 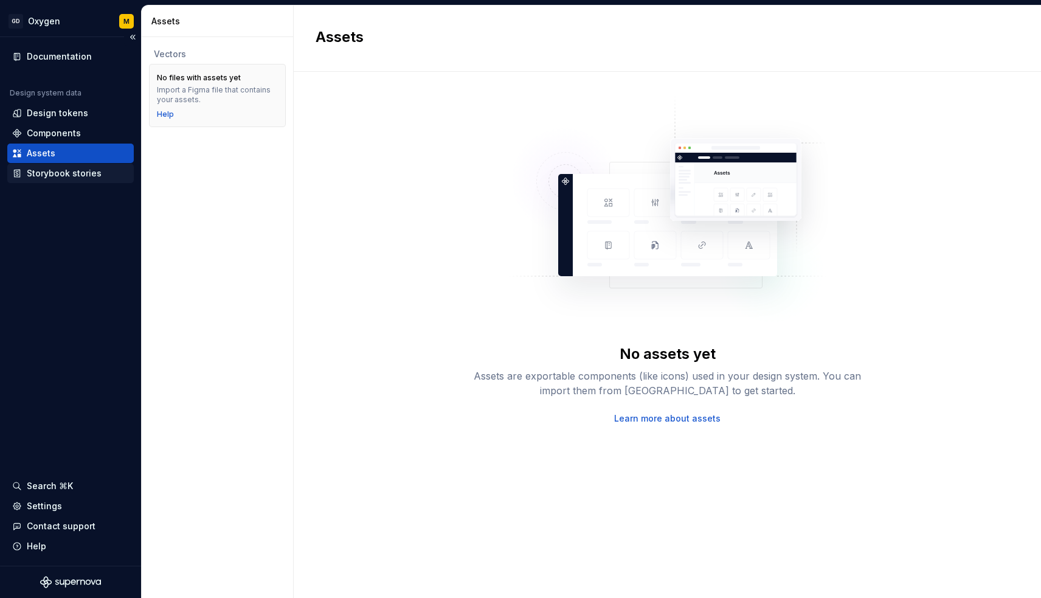 I want to click on a: Learn more about assets, so click(x=667, y=418).